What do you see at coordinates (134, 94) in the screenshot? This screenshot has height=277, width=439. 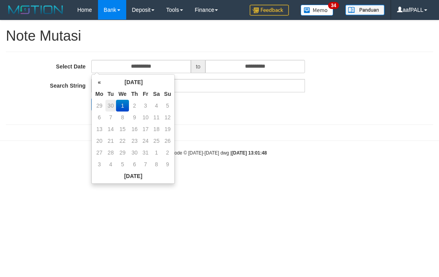 I see `th: Th` at bounding box center [134, 94].